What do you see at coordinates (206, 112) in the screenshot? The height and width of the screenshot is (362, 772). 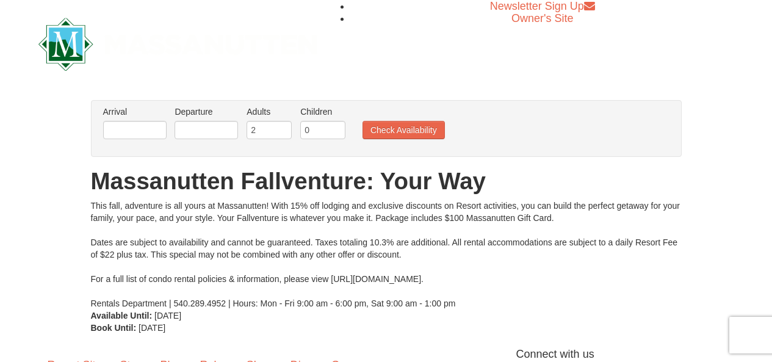 I see `label: Departure` at bounding box center [206, 112].